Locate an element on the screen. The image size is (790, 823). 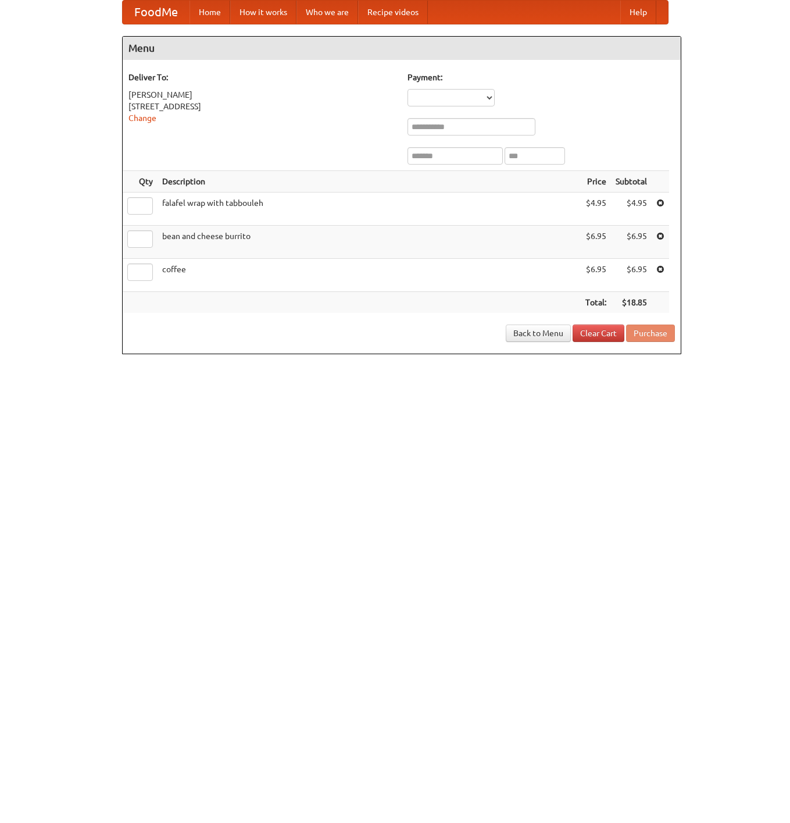
a: Clear Cart is located at coordinates (598, 333).